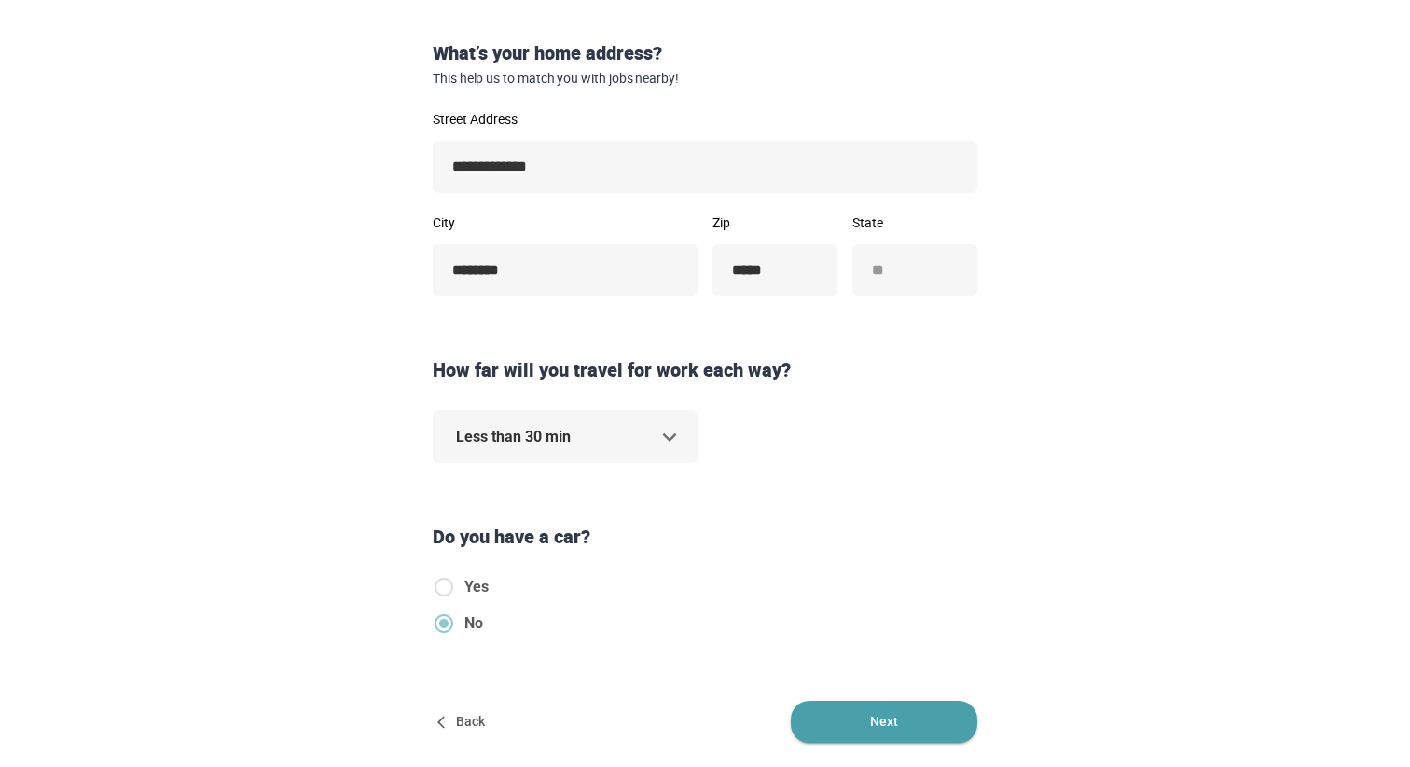 This screenshot has height=767, width=1410. What do you see at coordinates (705, 537) in the screenshot?
I see `div: Do you have a car?` at bounding box center [705, 537].